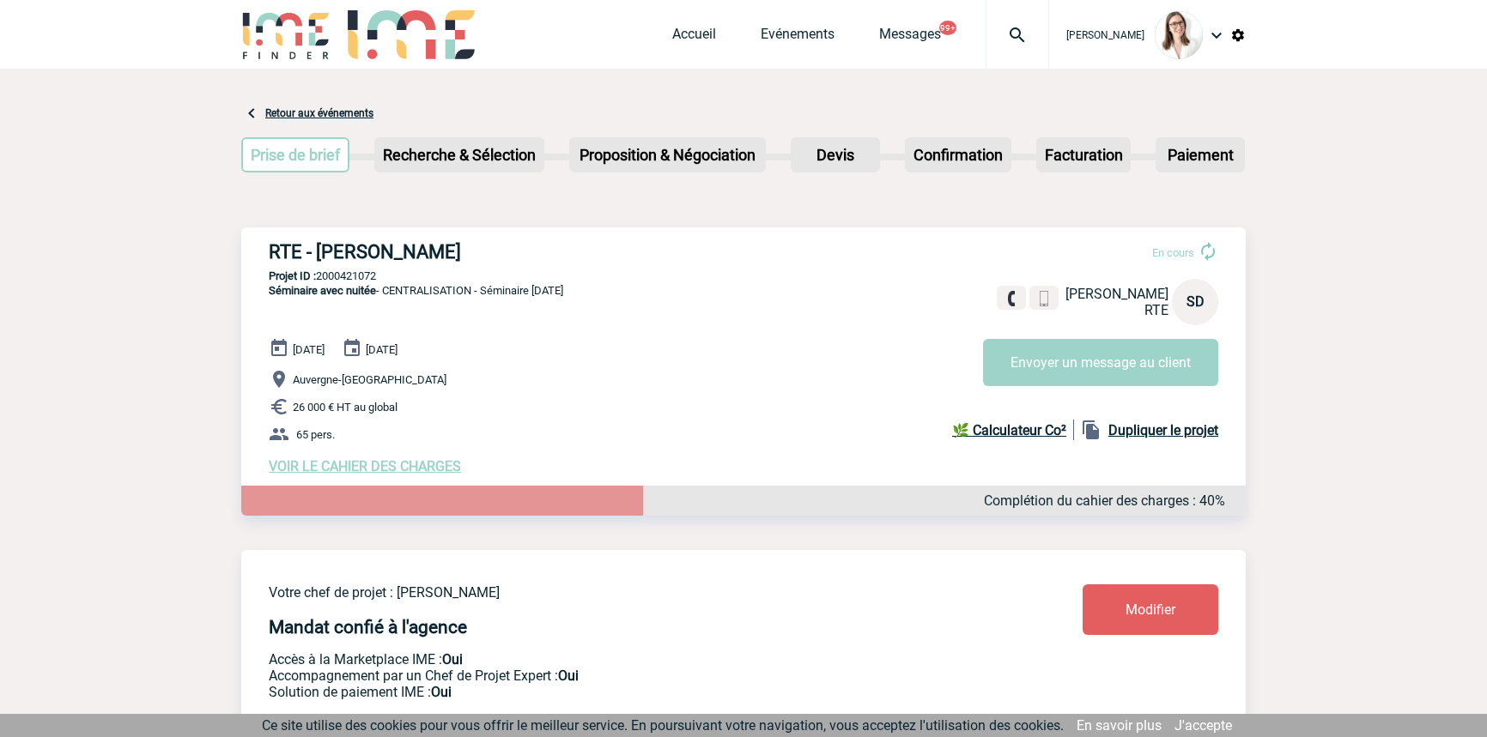 Image resolution: width=1487 pixels, height=737 pixels. I want to click on p: Accès à la Marketplace IME :, so click(625, 659).